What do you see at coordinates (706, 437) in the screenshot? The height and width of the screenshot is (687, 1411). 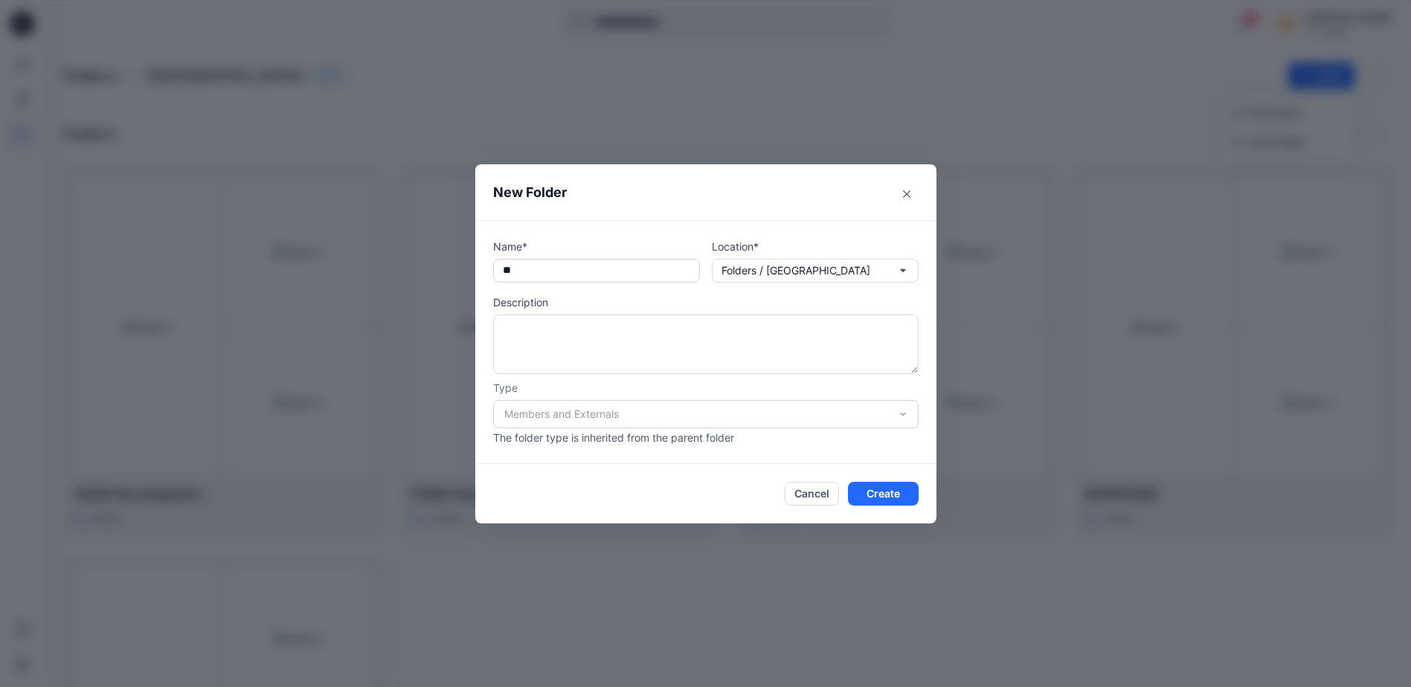 I see `p: The folder type is inherited from the parent folder` at bounding box center [706, 437].